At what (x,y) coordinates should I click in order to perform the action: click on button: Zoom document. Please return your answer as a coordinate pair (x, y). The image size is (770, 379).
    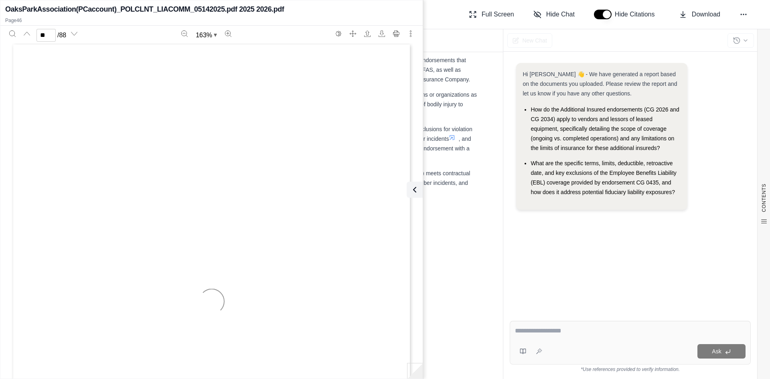
    Looking at the image, I should click on (206, 35).